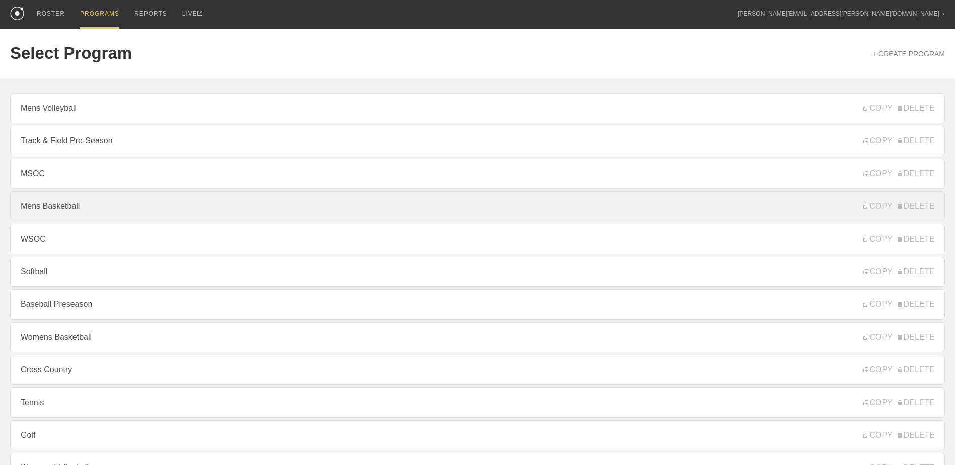 This screenshot has height=465, width=955. I want to click on a: Tennis, so click(477, 403).